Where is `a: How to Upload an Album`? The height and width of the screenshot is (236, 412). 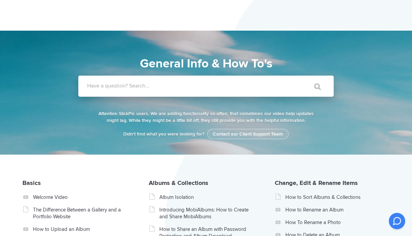 a: How to Upload an Album is located at coordinates (81, 229).